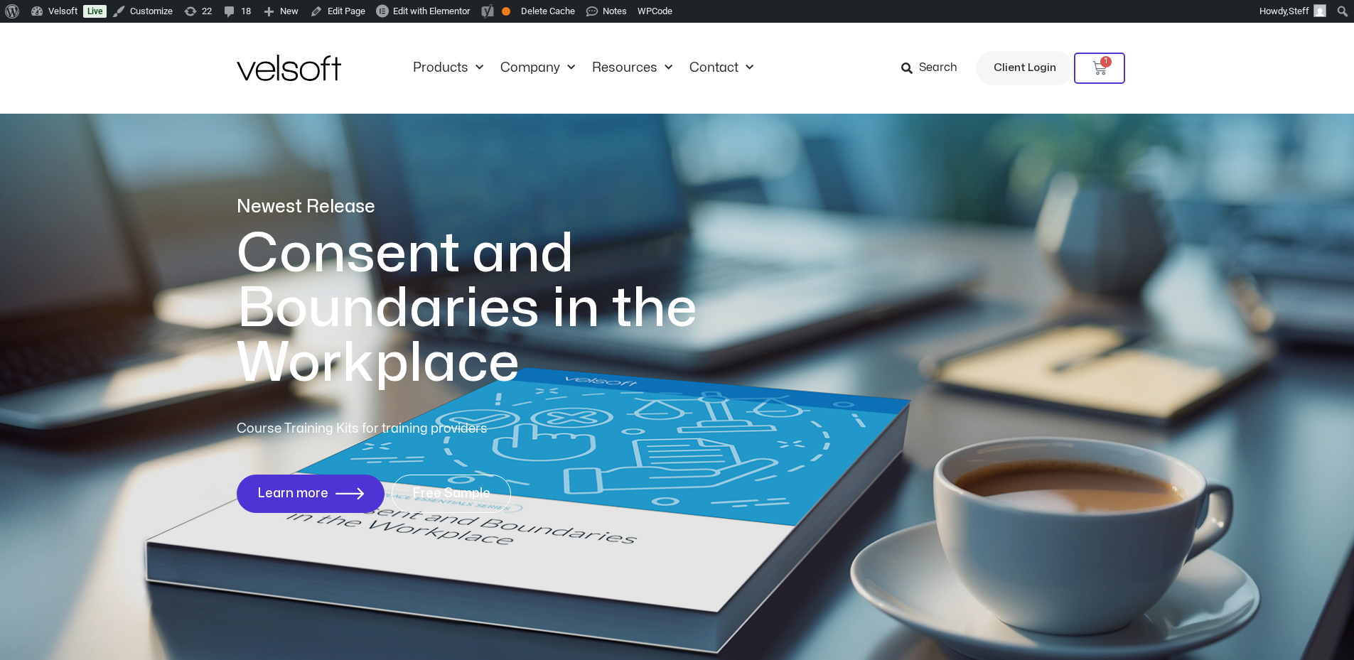  What do you see at coordinates (288, 68) in the screenshot?
I see `img: Velsoft Training Materials` at bounding box center [288, 68].